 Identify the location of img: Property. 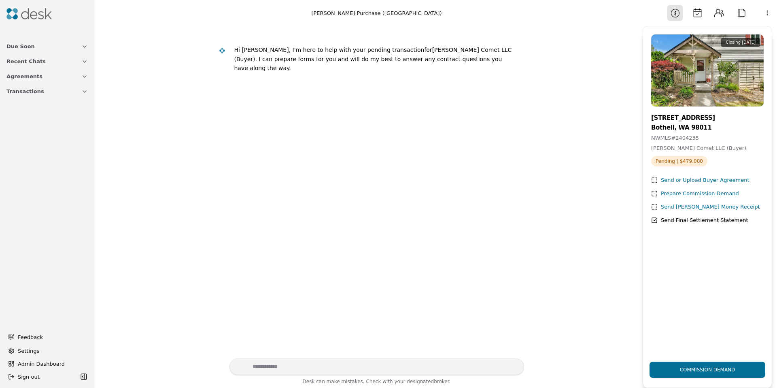
(707, 70).